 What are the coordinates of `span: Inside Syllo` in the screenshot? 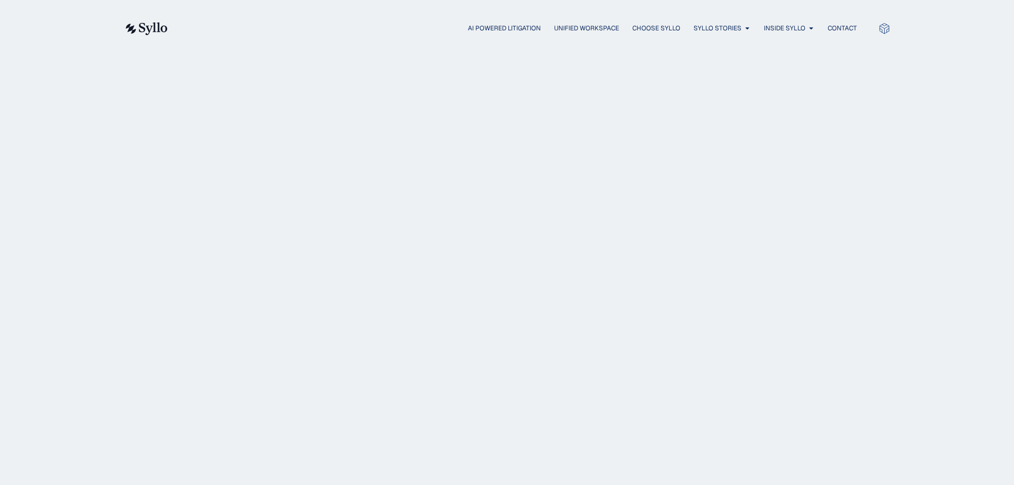 It's located at (784, 28).